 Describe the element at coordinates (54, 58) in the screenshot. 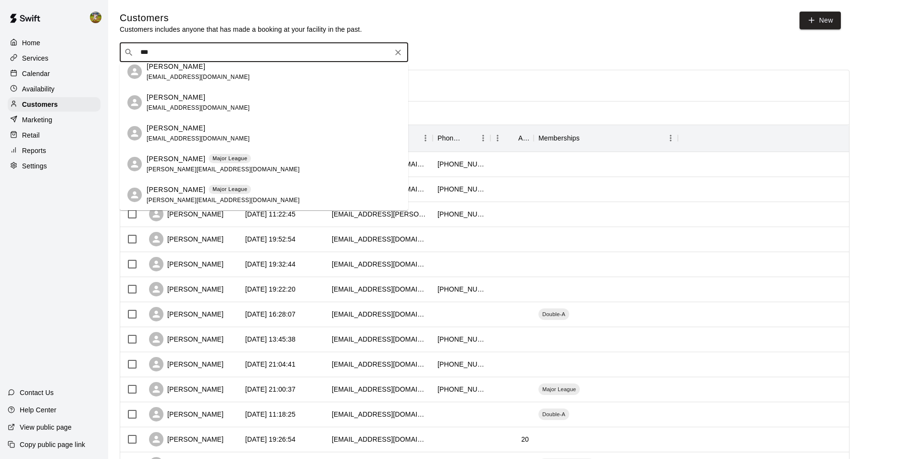

I see `div: Services` at that location.